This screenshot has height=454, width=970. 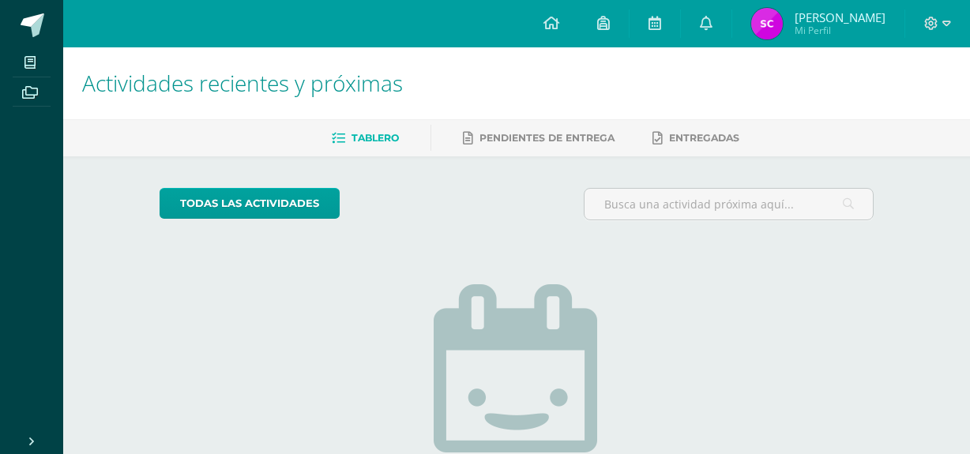 I want to click on a: todas las Actividades, so click(x=249, y=203).